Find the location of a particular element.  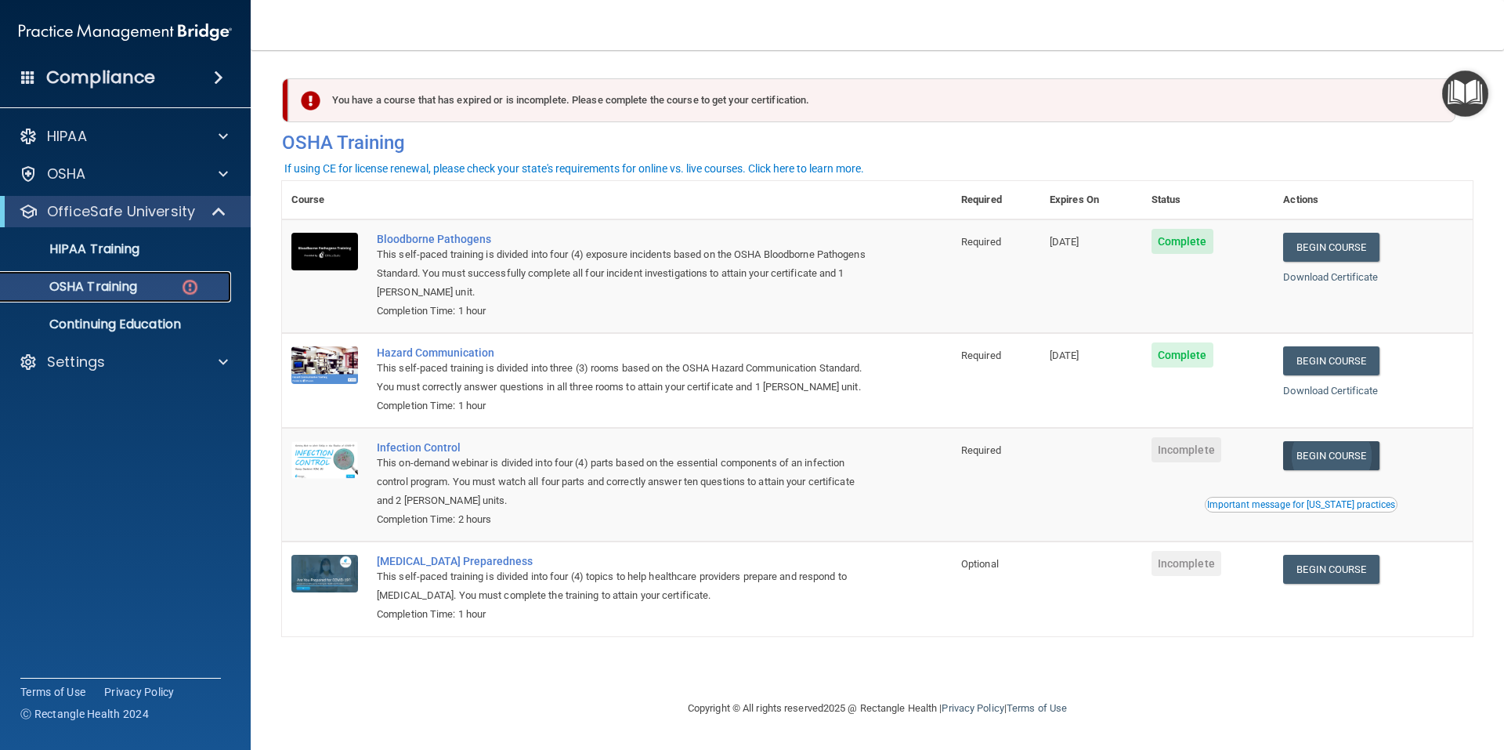

th: Expires On is located at coordinates (1092, 200).